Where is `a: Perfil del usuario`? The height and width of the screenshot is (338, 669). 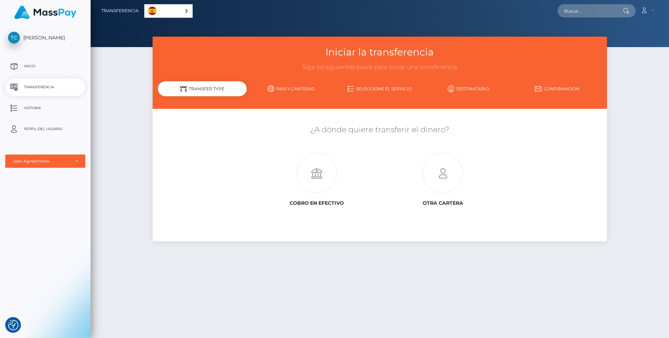 a: Perfil del usuario is located at coordinates (45, 129).